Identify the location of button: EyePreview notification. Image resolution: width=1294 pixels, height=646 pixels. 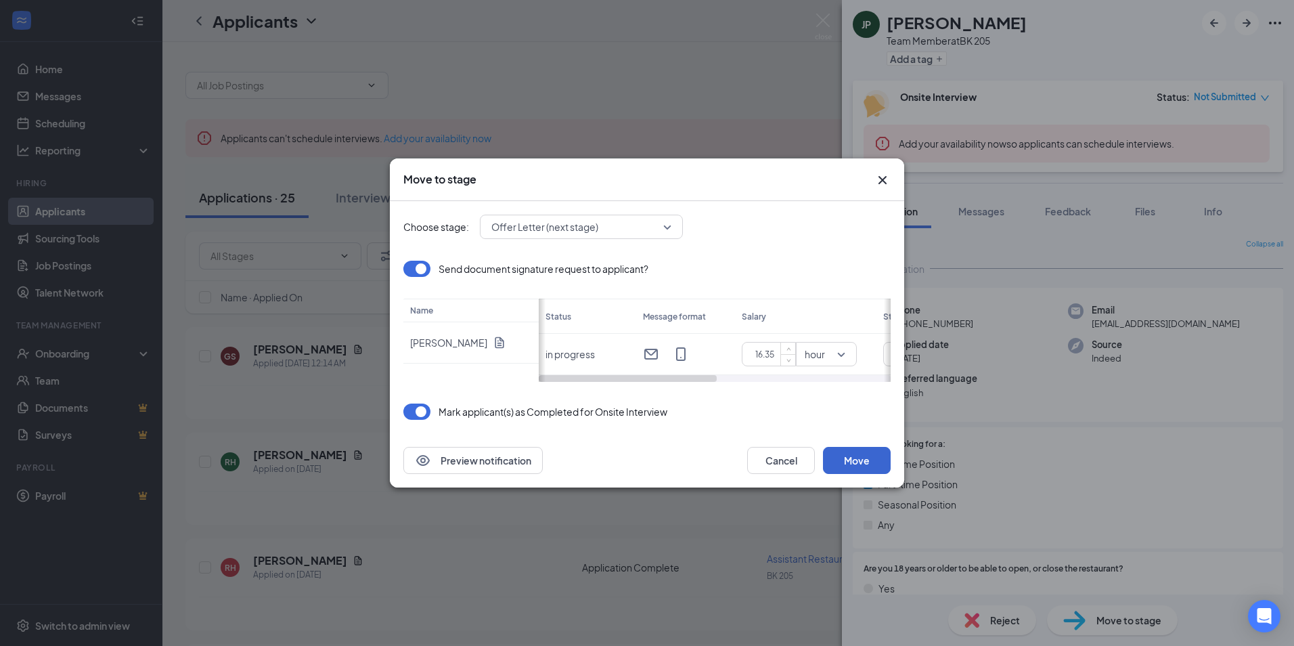
(473, 460).